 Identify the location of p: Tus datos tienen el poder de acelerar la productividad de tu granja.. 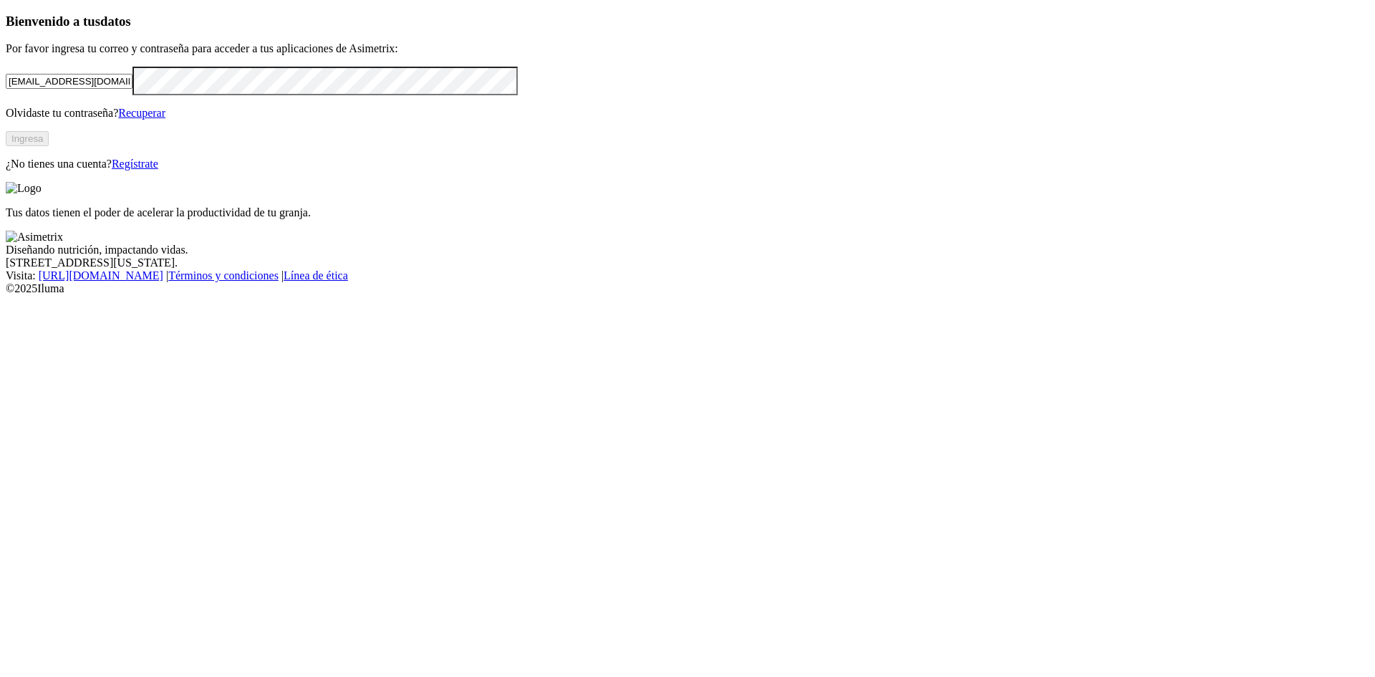
(688, 213).